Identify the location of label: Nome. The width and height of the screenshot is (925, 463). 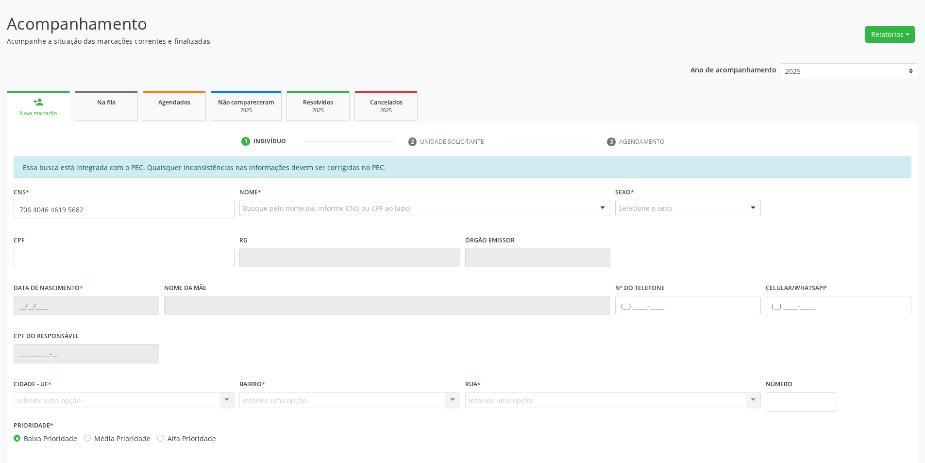
(250, 192).